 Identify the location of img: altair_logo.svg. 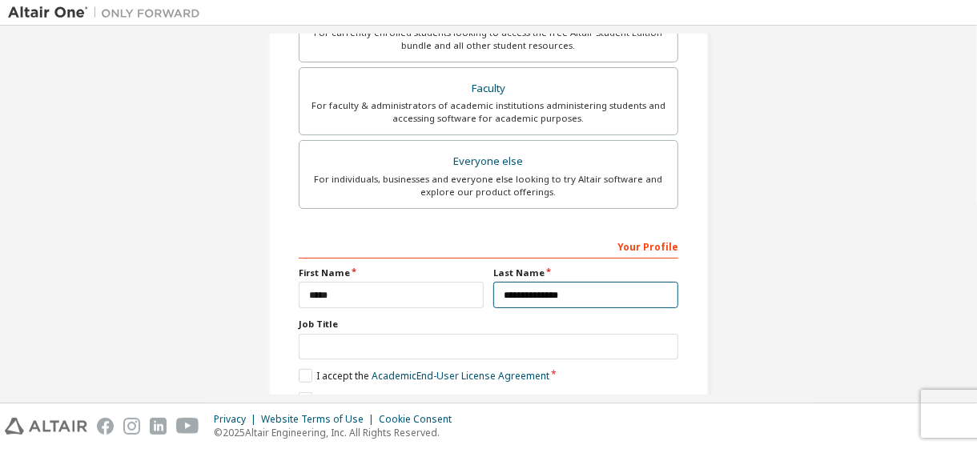
(46, 426).